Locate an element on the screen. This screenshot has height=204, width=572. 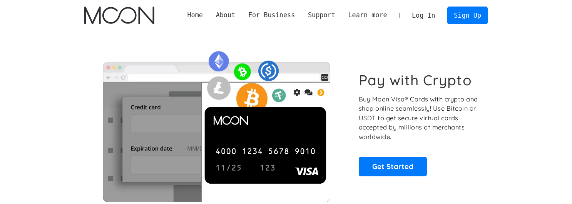
div: About is located at coordinates (226, 15).